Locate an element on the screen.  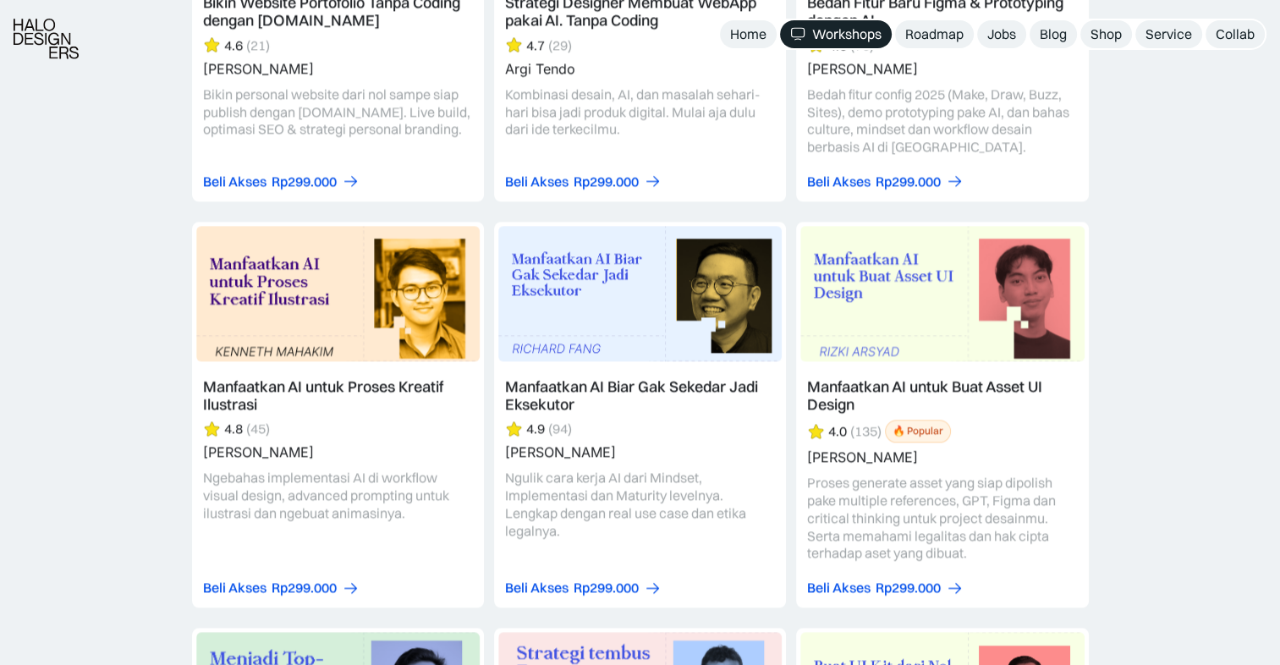
a: Shop is located at coordinates (1106, 34).